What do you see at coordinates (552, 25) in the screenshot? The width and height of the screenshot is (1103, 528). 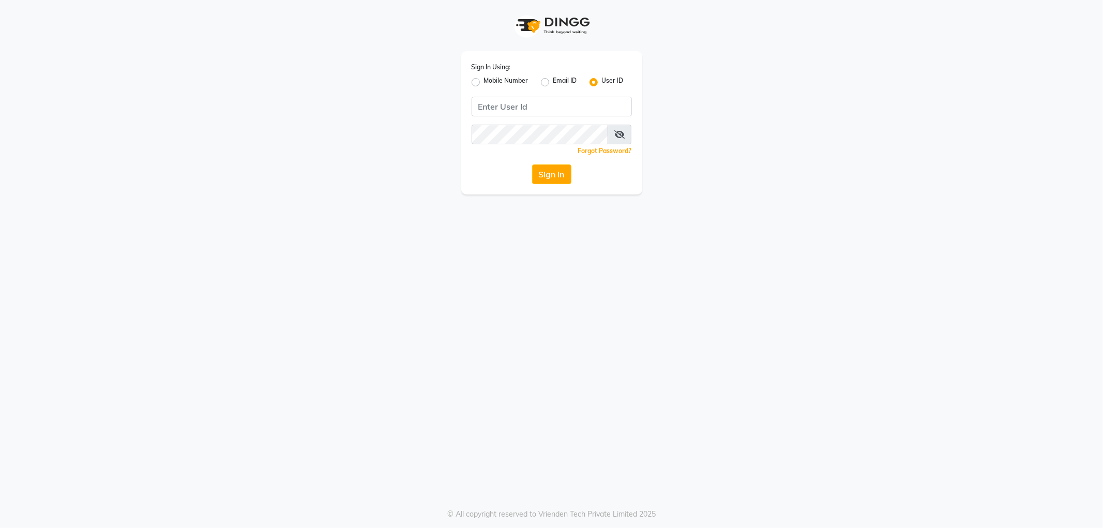 I see `img: logo1.svg` at bounding box center [552, 25].